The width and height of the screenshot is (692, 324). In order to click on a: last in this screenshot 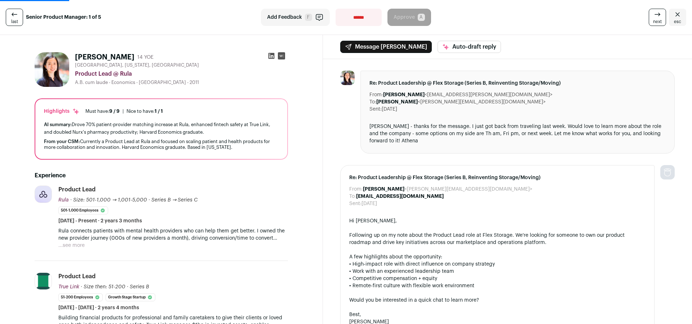, I will do `click(14, 17)`.